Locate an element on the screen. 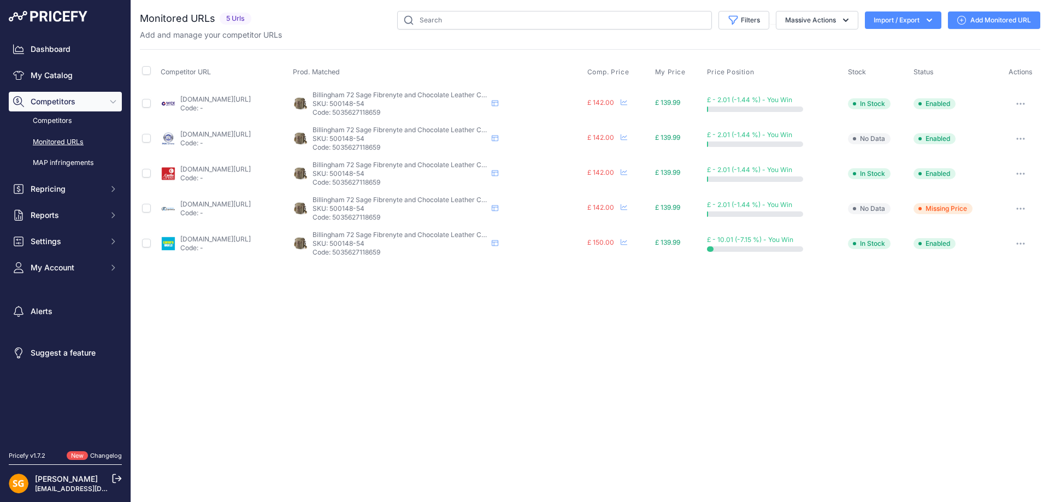 The height and width of the screenshot is (502, 1049). span: £ 150.00 is located at coordinates (601, 242).